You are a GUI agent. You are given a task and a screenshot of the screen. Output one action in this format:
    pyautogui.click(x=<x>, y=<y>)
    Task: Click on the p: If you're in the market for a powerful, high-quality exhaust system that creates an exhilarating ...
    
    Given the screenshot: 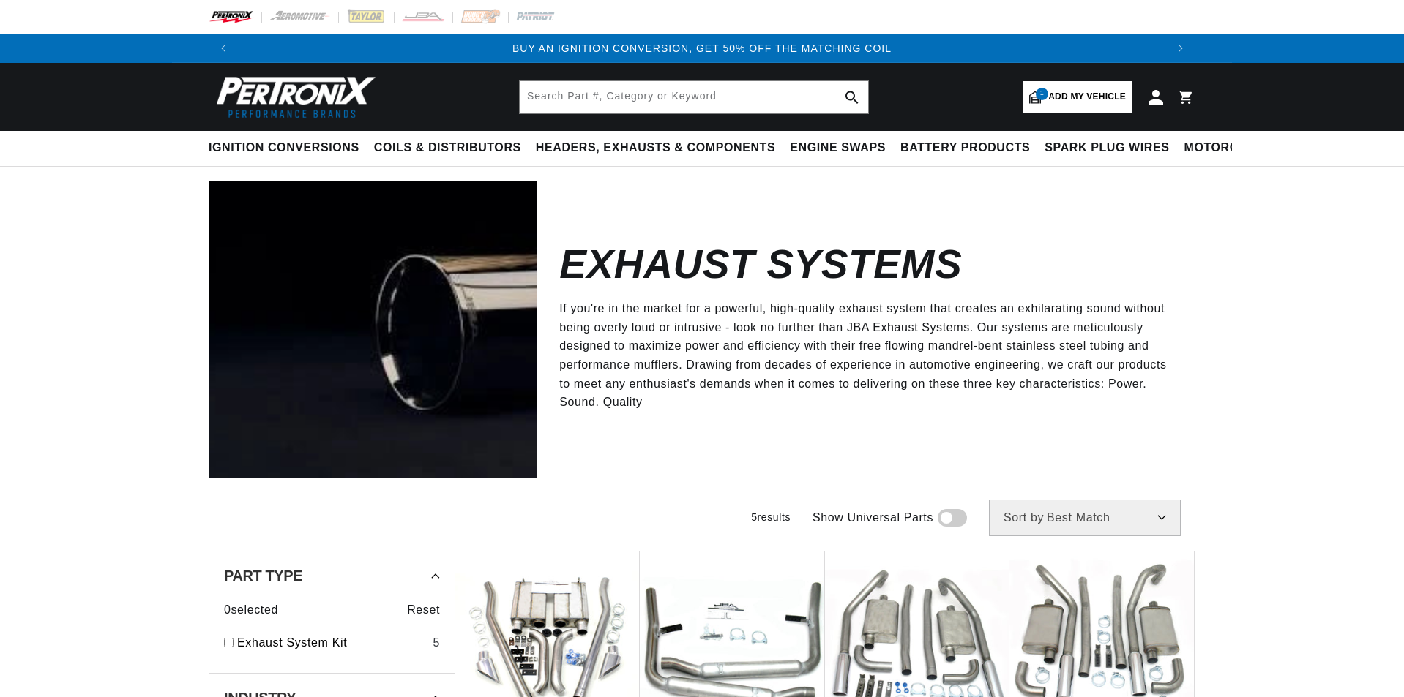 What is the action you would take?
    pyautogui.click(x=866, y=356)
    